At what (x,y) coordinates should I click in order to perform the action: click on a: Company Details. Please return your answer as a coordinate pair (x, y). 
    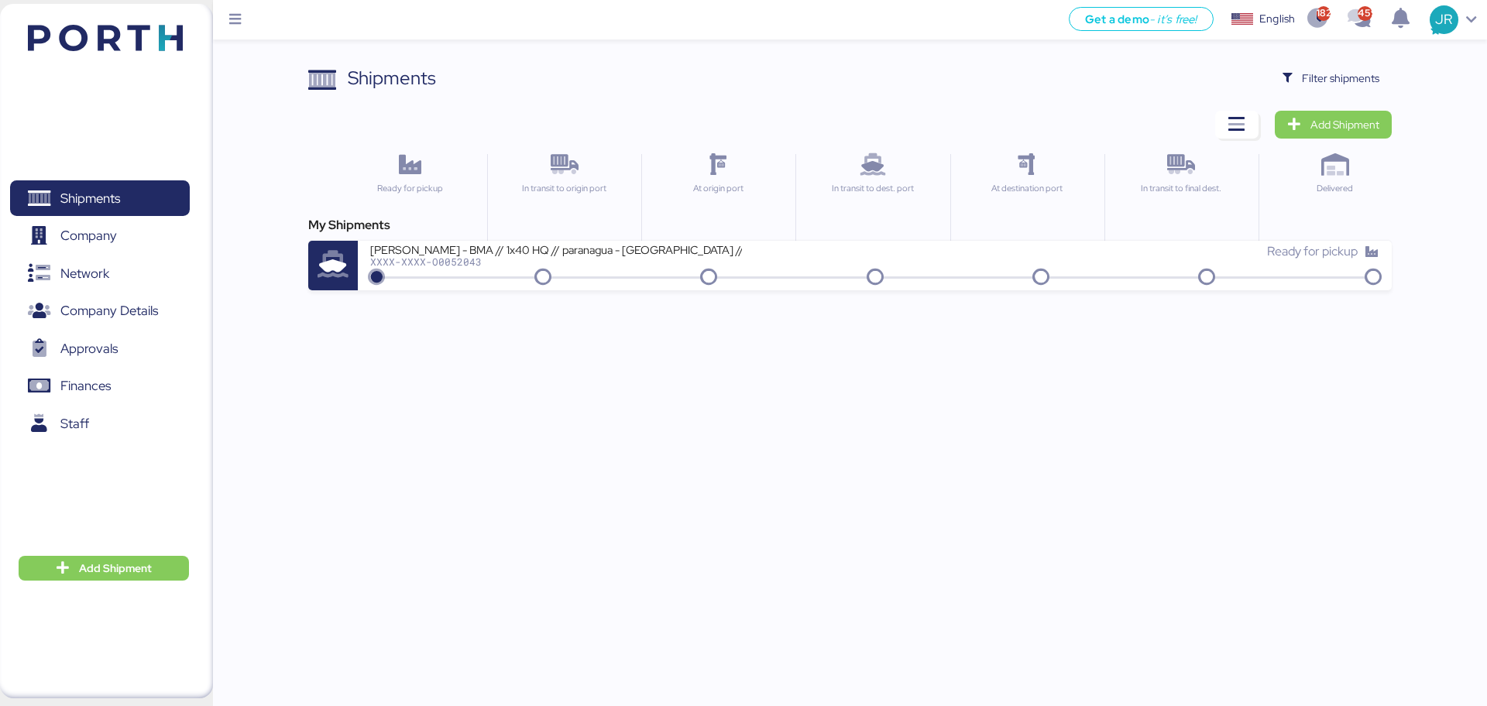
    Looking at the image, I should click on (100, 311).